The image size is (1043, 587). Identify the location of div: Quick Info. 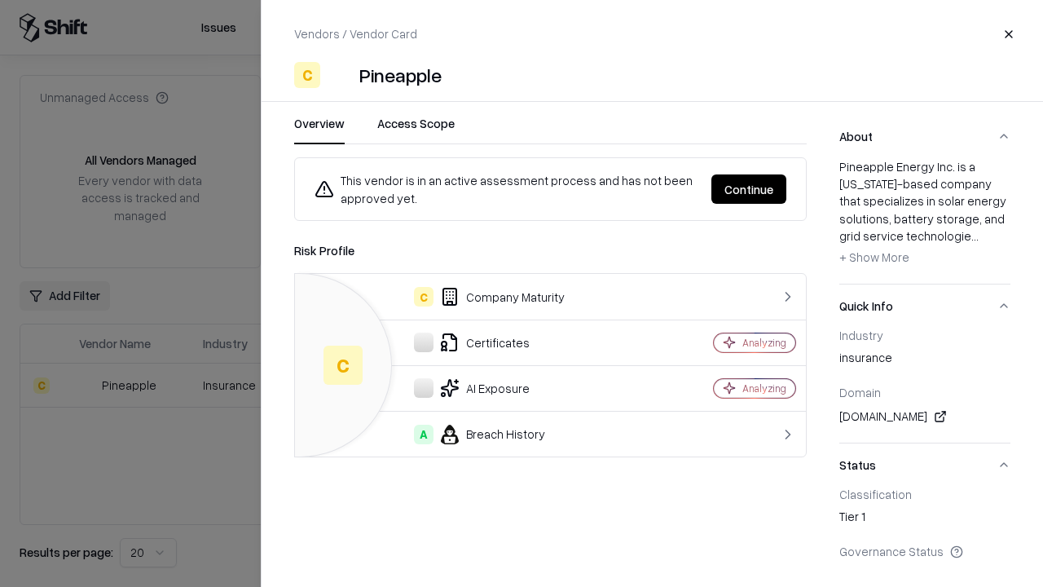
(925, 385).